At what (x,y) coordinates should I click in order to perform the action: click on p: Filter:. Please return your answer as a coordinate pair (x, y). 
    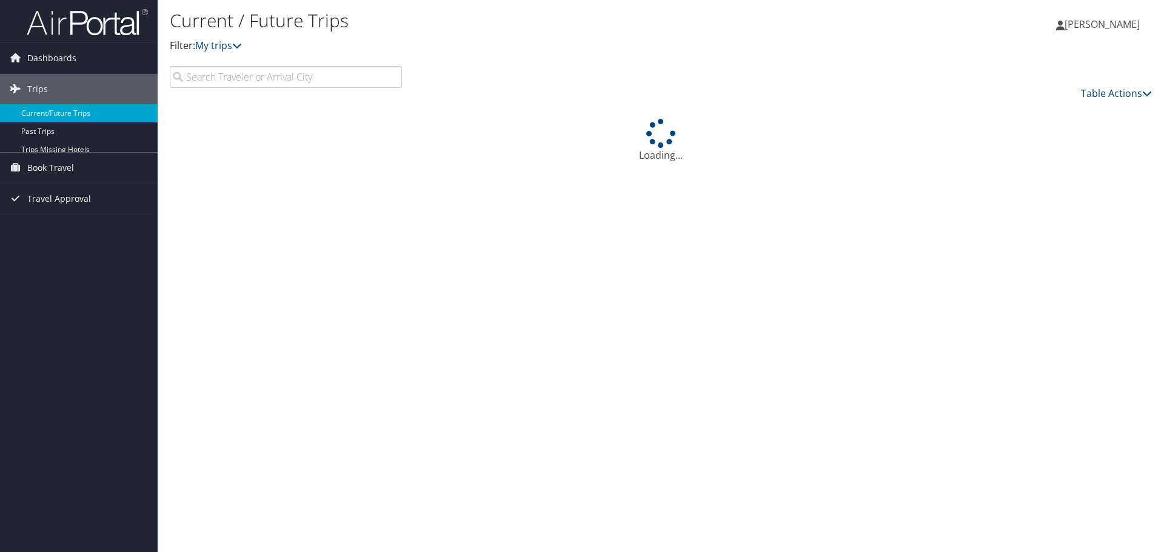
    Looking at the image, I should click on (497, 46).